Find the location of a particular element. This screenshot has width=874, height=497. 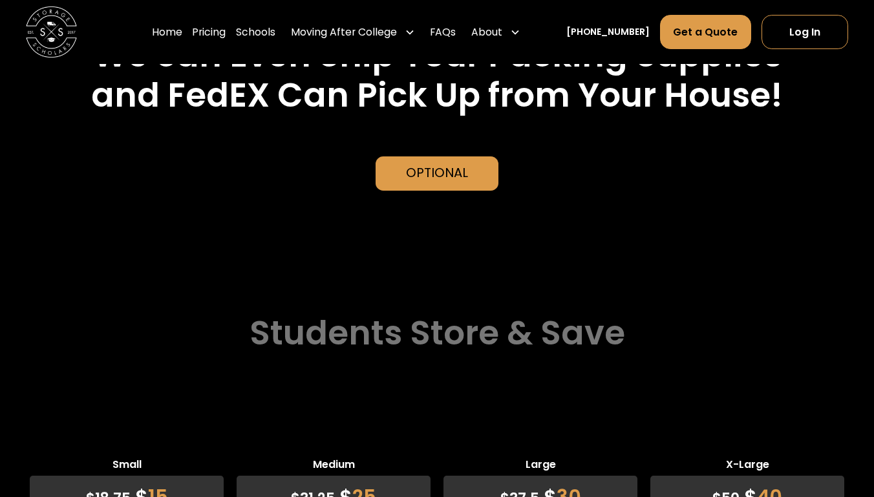

span: Small is located at coordinates (127, 466).